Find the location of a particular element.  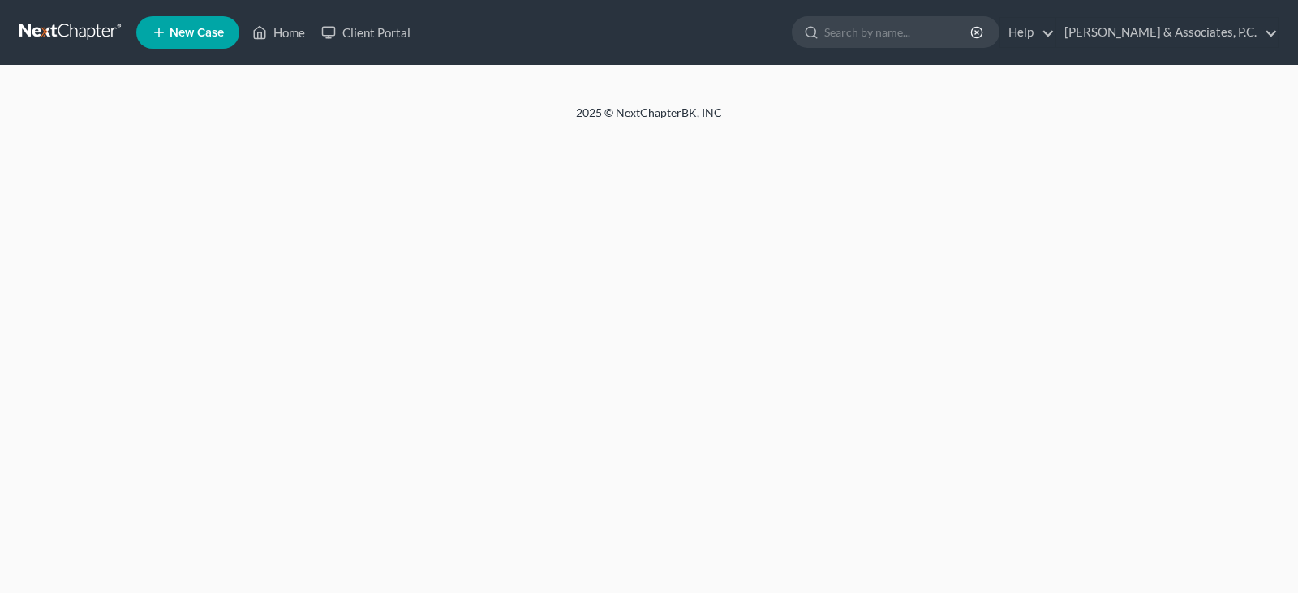

a: Home is located at coordinates (278, 32).